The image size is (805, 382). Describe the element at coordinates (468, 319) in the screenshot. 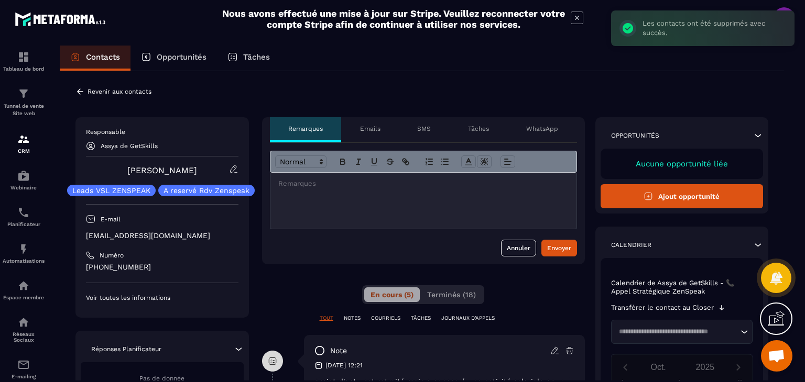

I see `p: JOURNAUX D'APPELS` at that location.